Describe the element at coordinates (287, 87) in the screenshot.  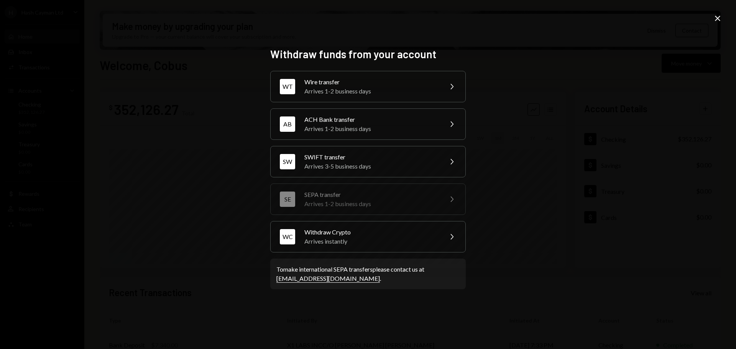
I see `div: WT` at that location.